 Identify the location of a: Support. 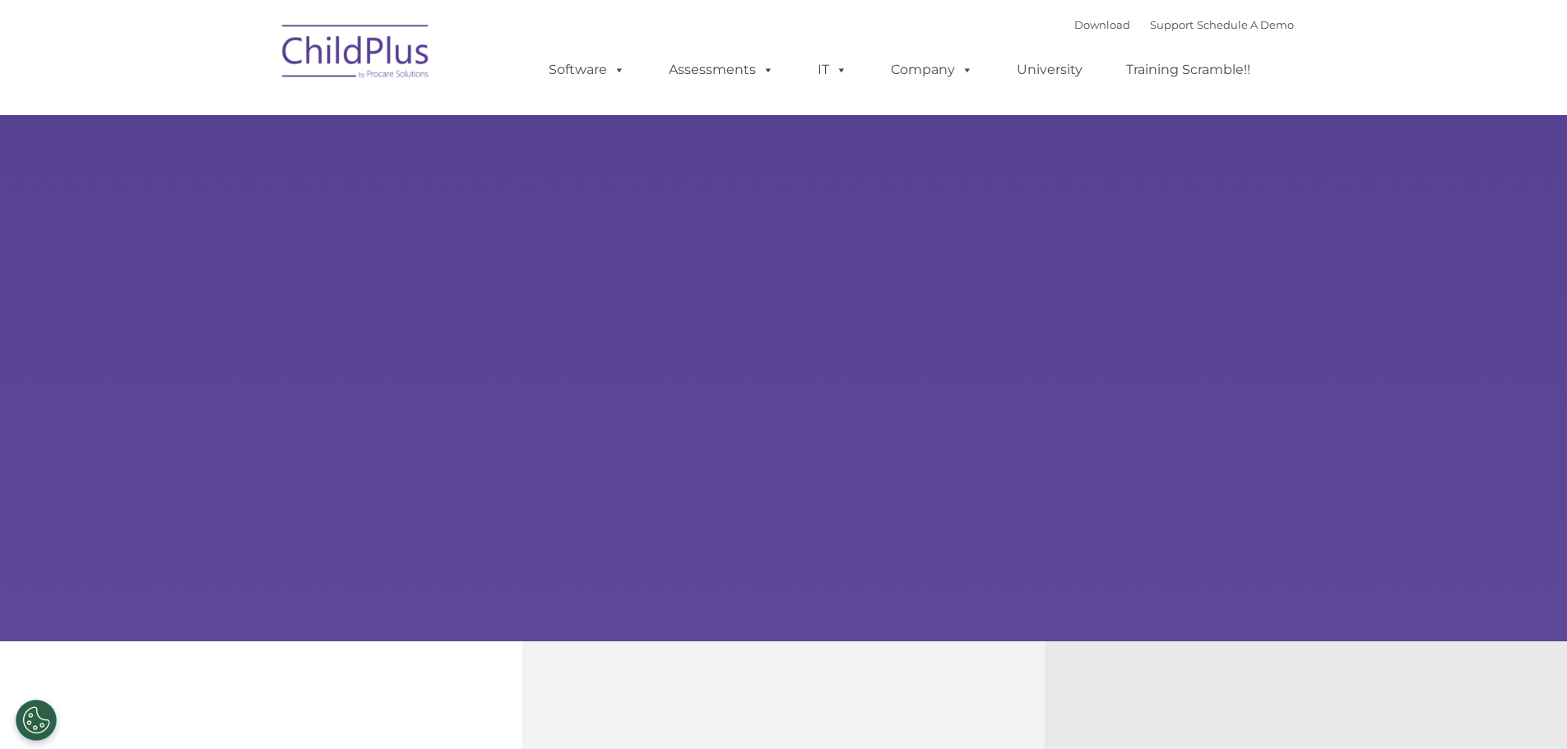
(1171, 25).